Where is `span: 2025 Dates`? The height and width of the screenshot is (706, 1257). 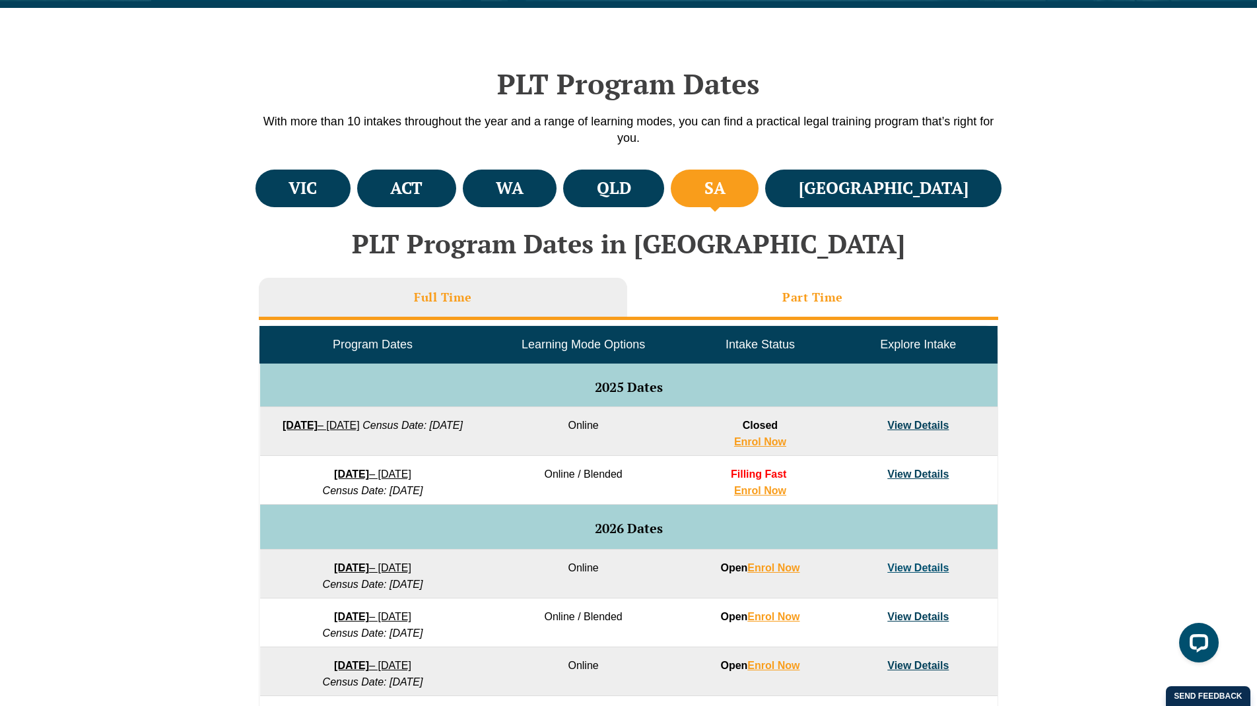
span: 2025 Dates is located at coordinates (628, 387).